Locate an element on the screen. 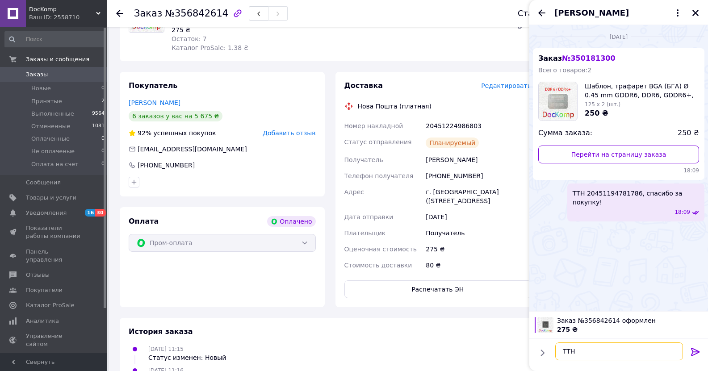  span: 1081 is located at coordinates (98, 126).